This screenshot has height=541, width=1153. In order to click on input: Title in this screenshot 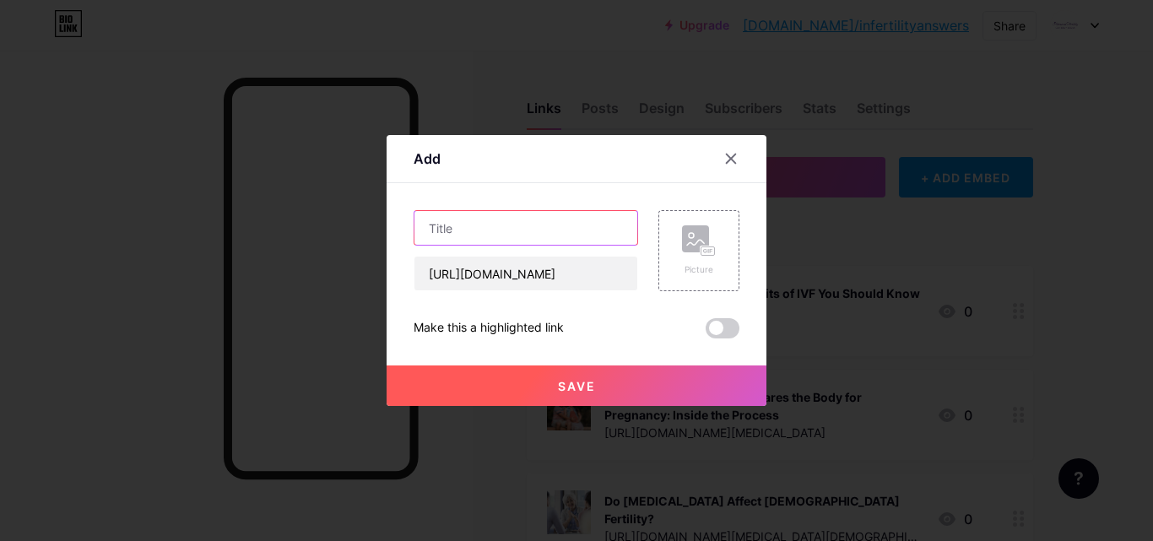, I will do `click(526, 228)`.